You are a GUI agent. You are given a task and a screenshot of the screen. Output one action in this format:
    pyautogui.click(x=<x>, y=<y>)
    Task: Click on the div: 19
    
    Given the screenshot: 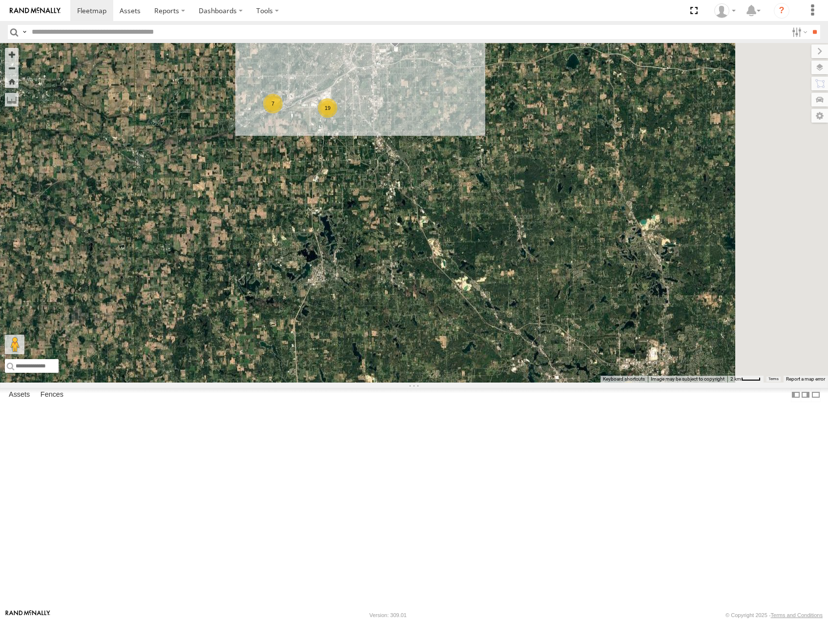 What is the action you would take?
    pyautogui.click(x=328, y=108)
    